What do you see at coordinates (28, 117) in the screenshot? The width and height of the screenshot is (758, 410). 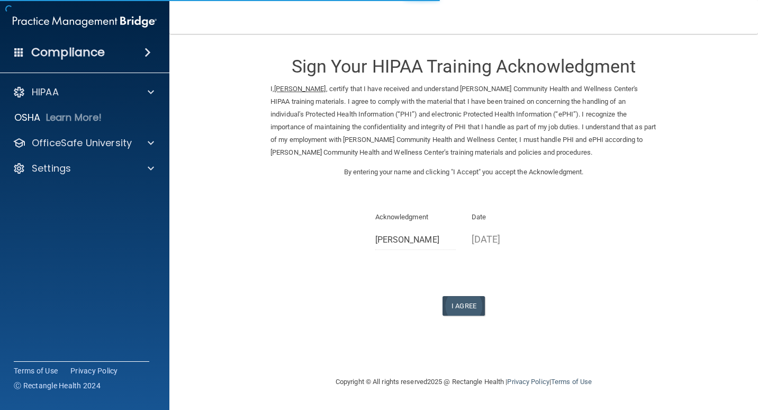 I see `p: OSHA` at bounding box center [28, 117].